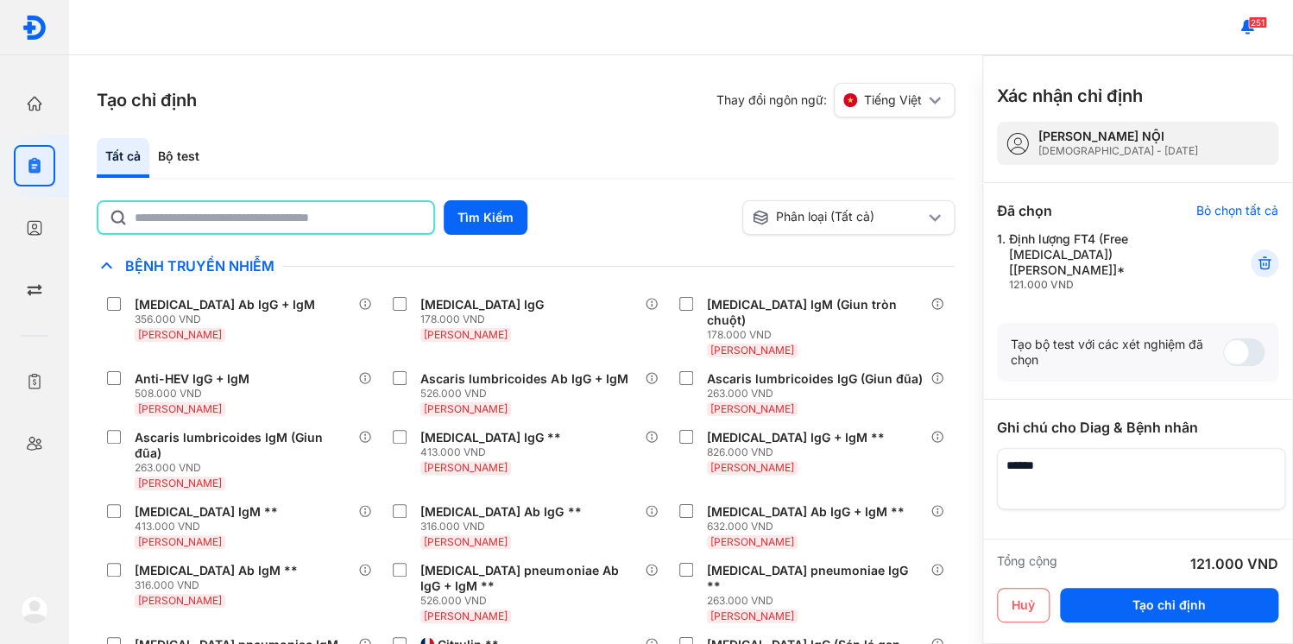  I want to click on div: Thay đổi ngôn ngữ:, so click(836, 100).